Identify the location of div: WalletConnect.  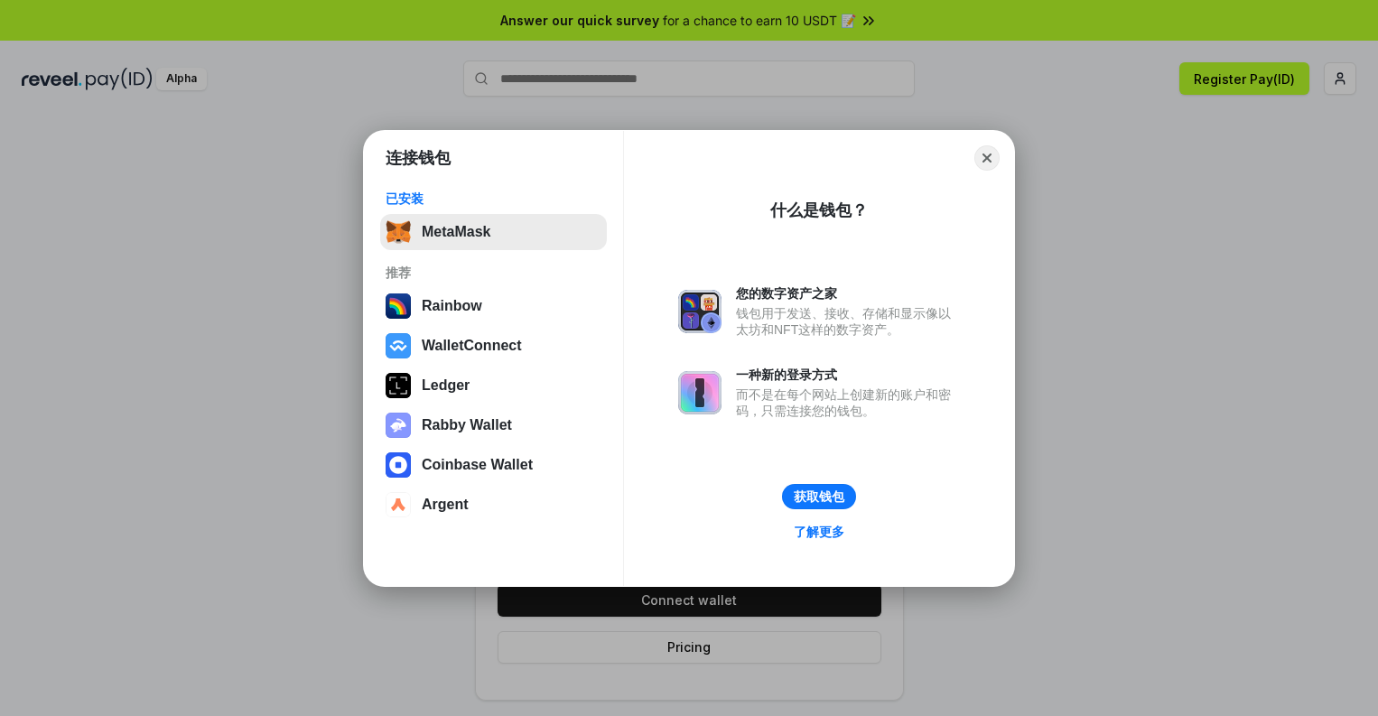
(471, 346).